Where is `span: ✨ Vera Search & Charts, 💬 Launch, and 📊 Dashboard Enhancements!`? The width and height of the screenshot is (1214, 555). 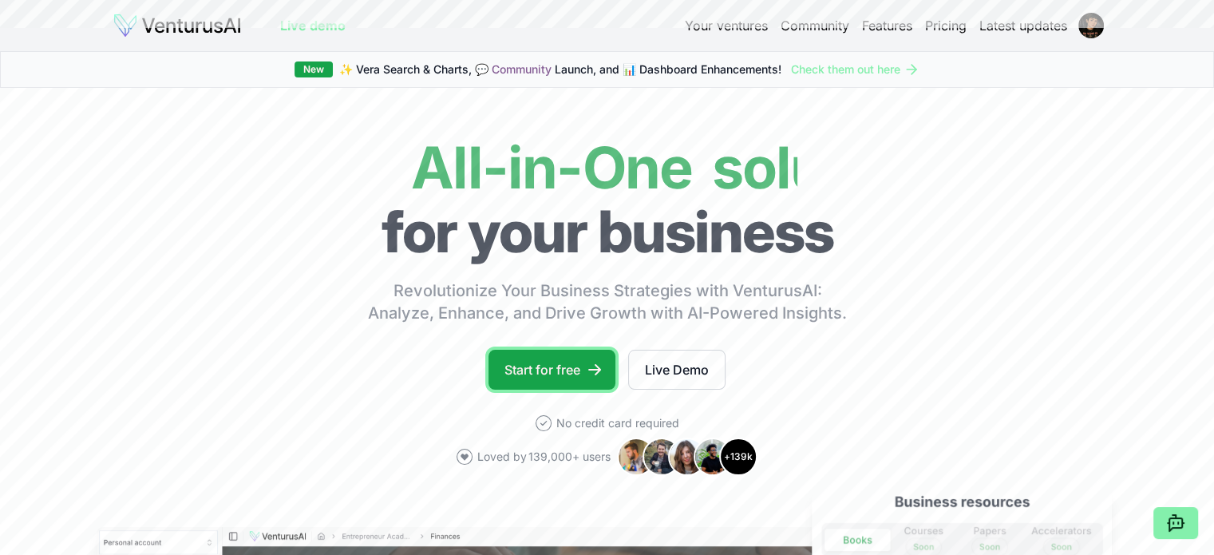 span: ✨ Vera Search & Charts, 💬 Launch, and 📊 Dashboard Enhancements! is located at coordinates (560, 69).